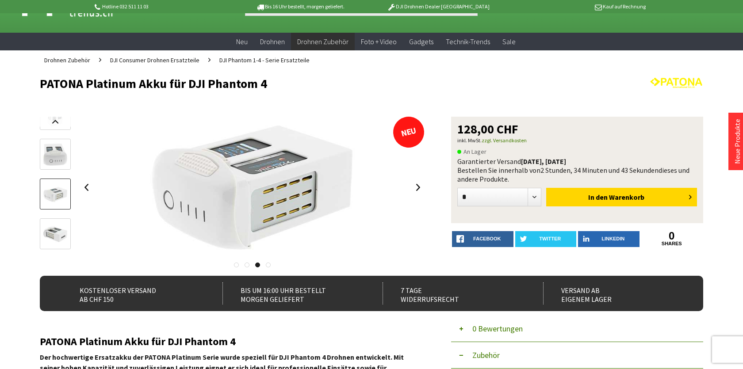 The width and height of the screenshot is (743, 369). Describe the element at coordinates (577, 7) in the screenshot. I see `p: Kauf auf Rechnung` at that location.